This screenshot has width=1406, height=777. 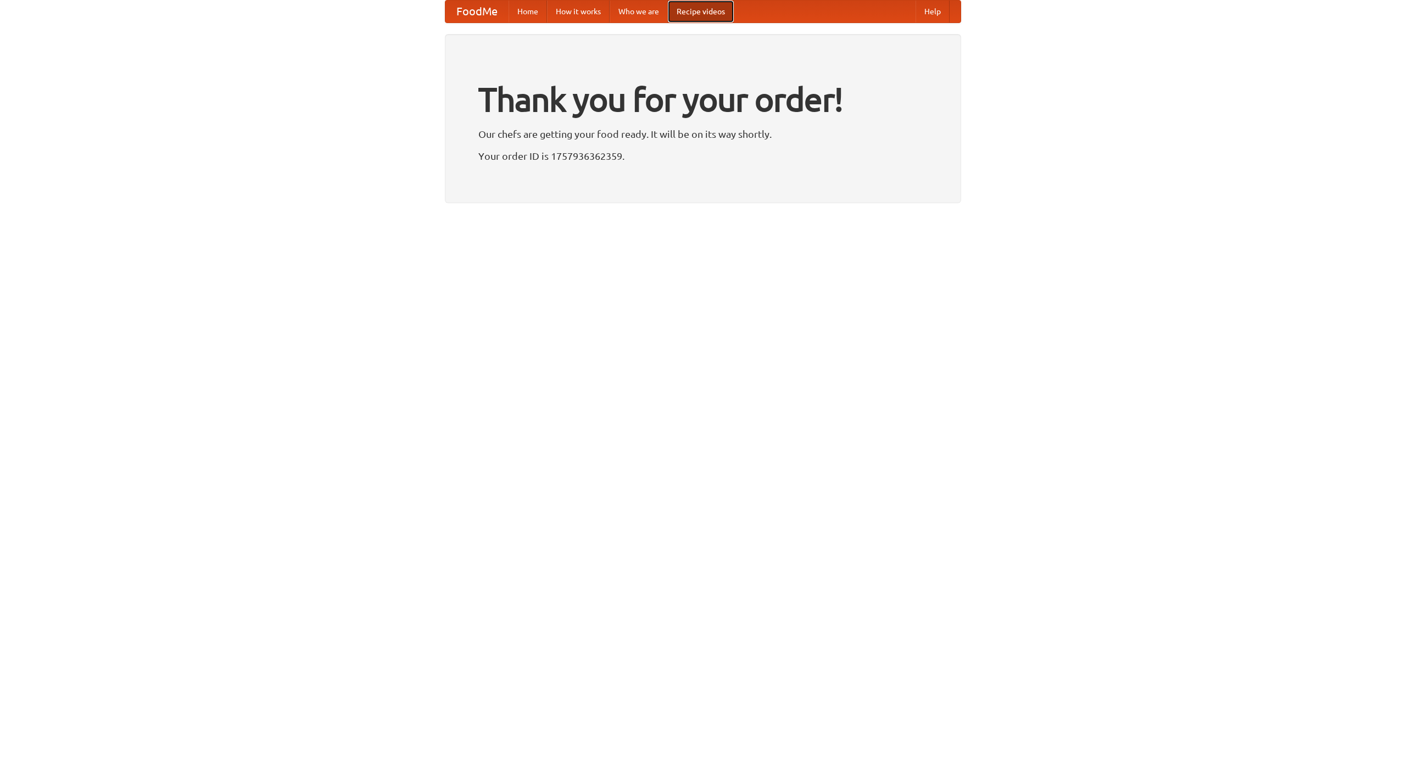 I want to click on a: Help, so click(x=933, y=12).